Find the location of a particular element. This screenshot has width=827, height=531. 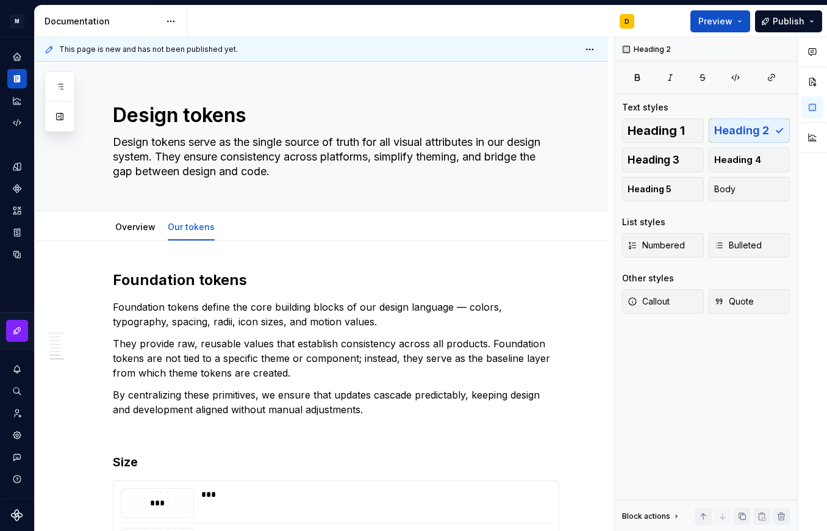

div: Design tokens is located at coordinates (17, 167).